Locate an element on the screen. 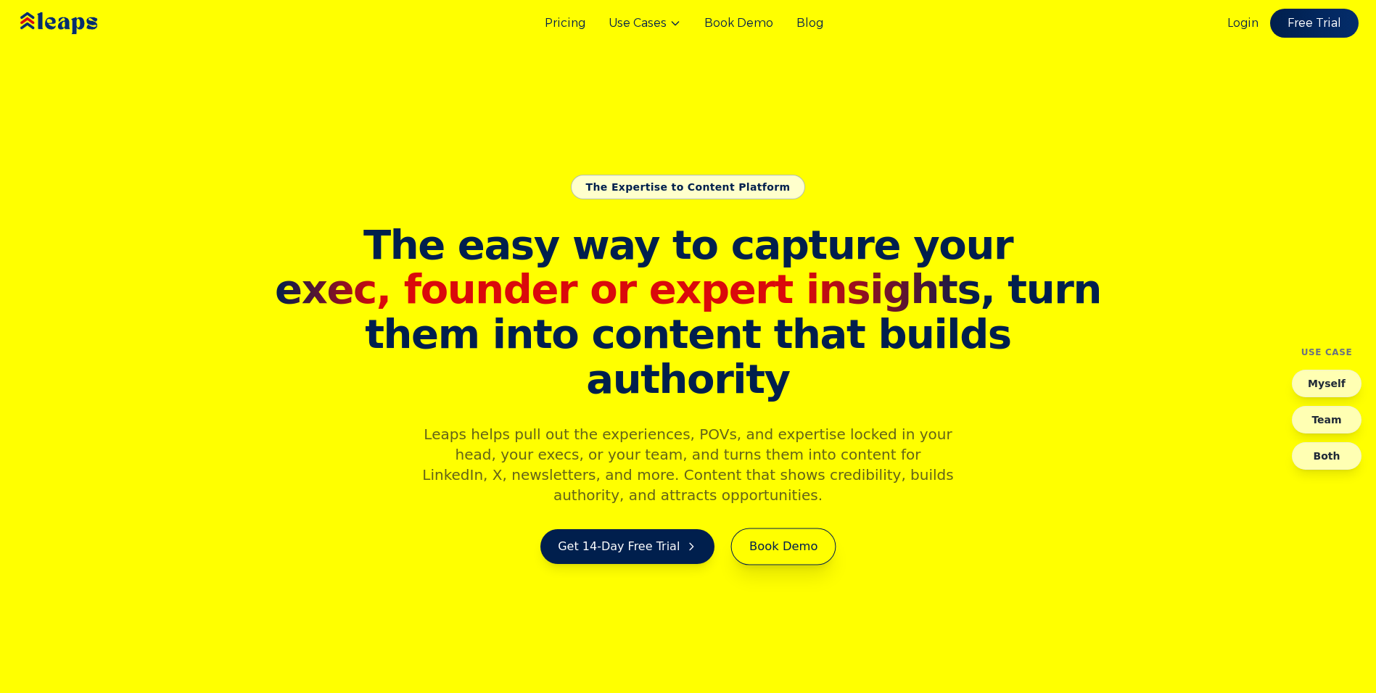 The image size is (1376, 693). a: Get 14-Day Free Trial is located at coordinates (627, 547).